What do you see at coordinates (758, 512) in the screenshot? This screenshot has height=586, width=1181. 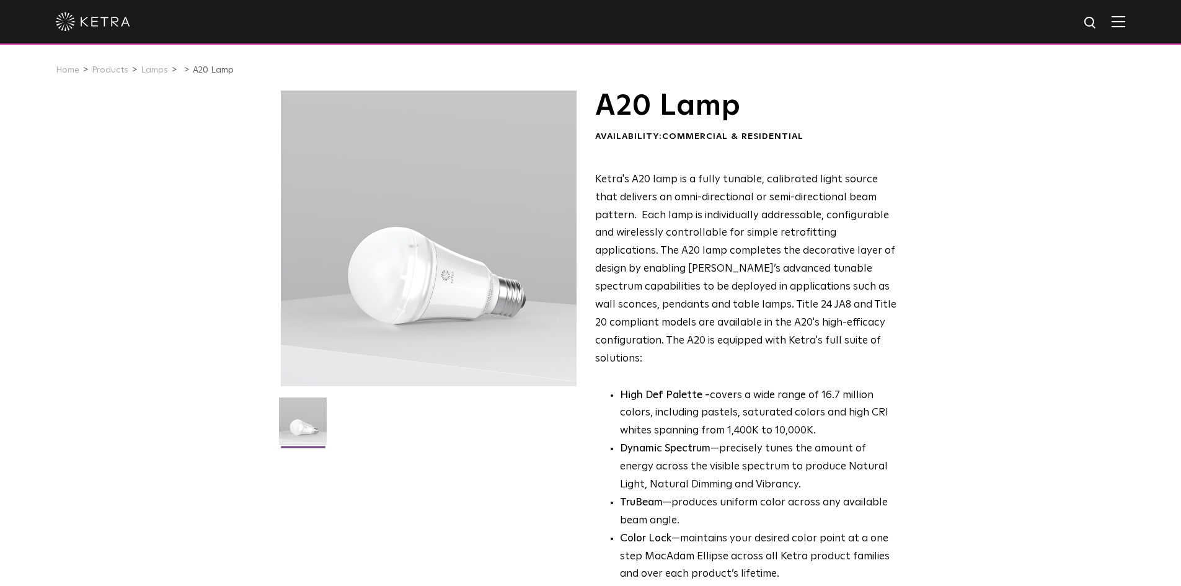 I see `li: —produces uniform color across any available beam angle.` at bounding box center [758, 512].